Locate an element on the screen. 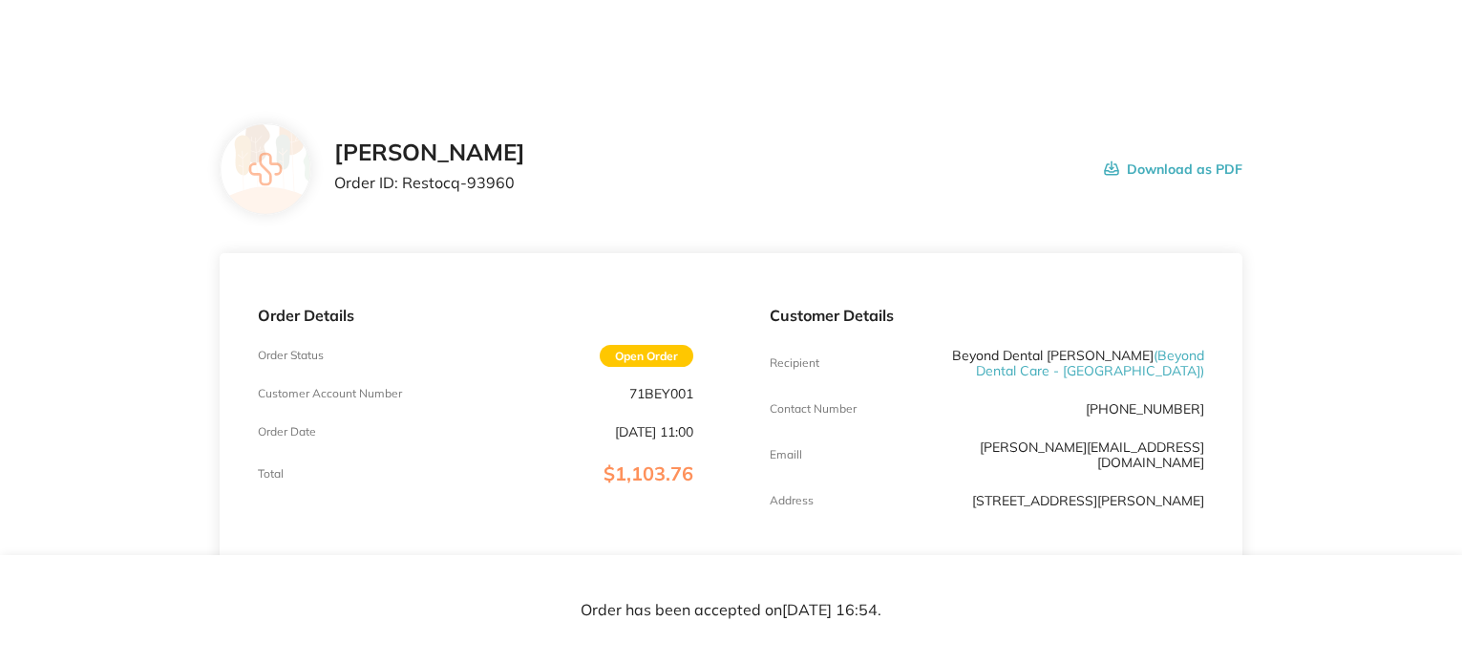  p: Address is located at coordinates (792, 500).